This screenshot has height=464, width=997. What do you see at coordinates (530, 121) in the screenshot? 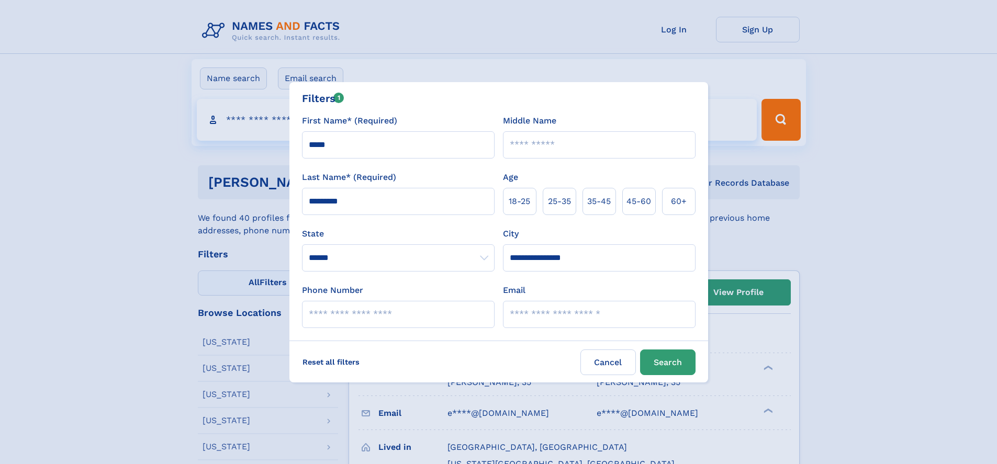
I see `label: Middle Name` at bounding box center [530, 121].